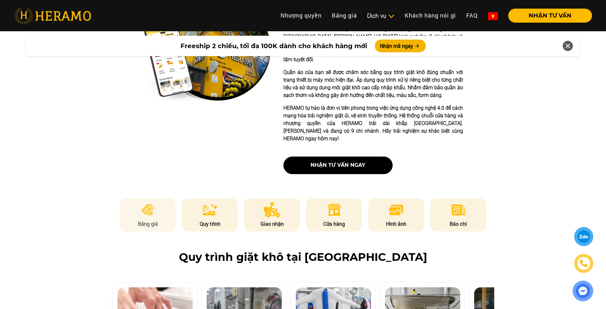  I want to click on img: delivery.png, so click(272, 210).